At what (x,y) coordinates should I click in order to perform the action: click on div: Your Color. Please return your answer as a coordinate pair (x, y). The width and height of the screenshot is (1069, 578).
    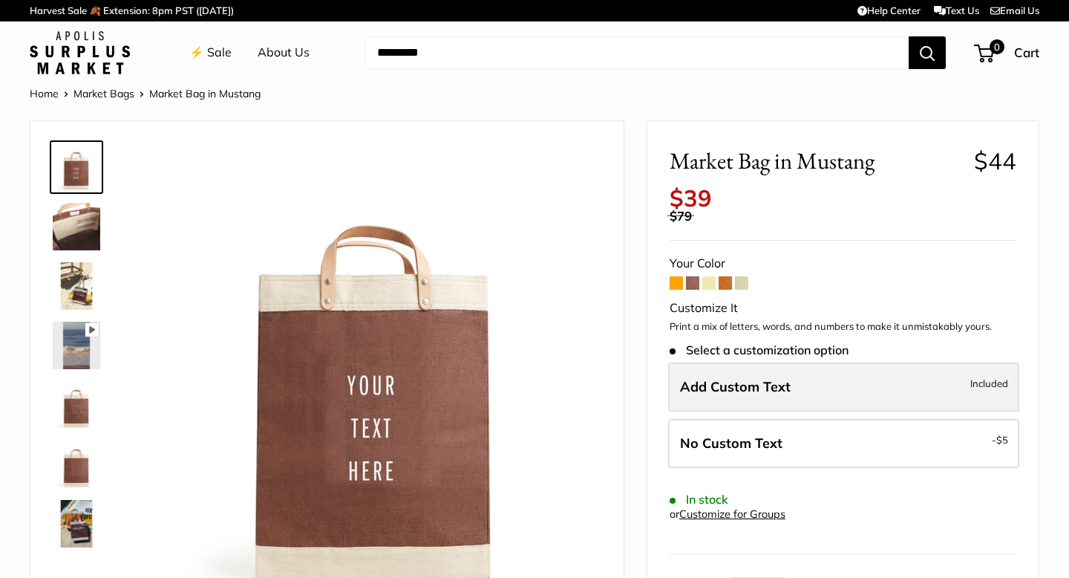
    Looking at the image, I should click on (843, 264).